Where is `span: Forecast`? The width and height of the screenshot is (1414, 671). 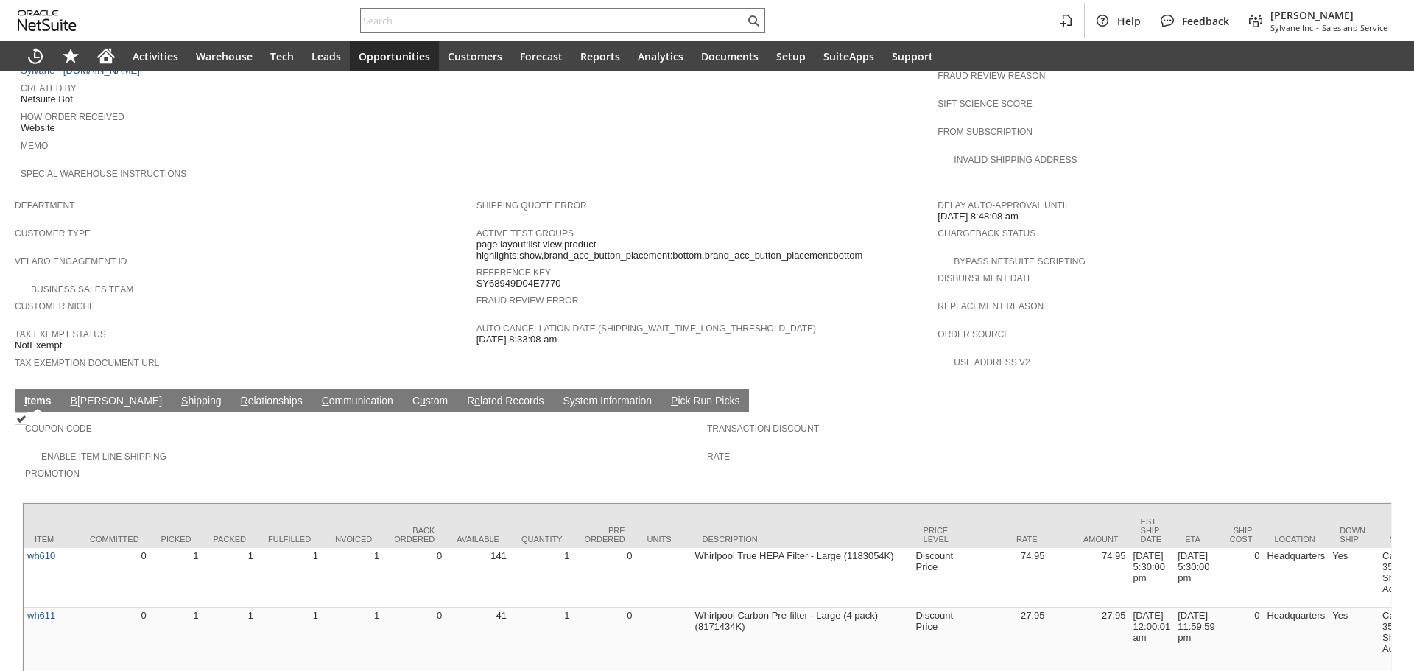 span: Forecast is located at coordinates (541, 56).